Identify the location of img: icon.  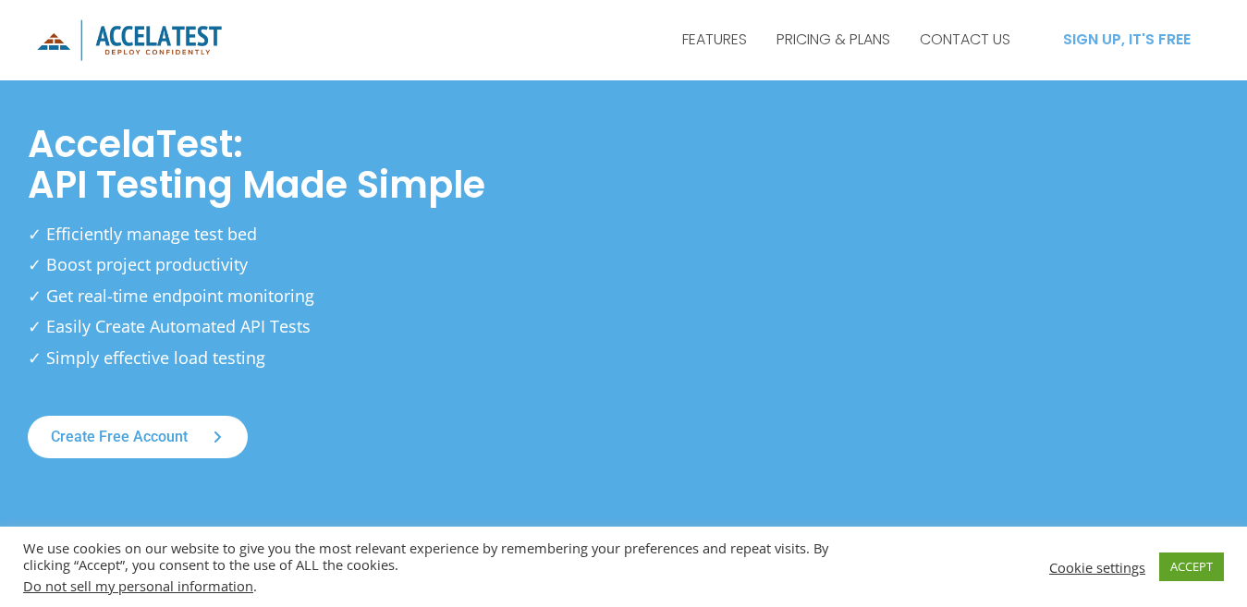
(129, 40).